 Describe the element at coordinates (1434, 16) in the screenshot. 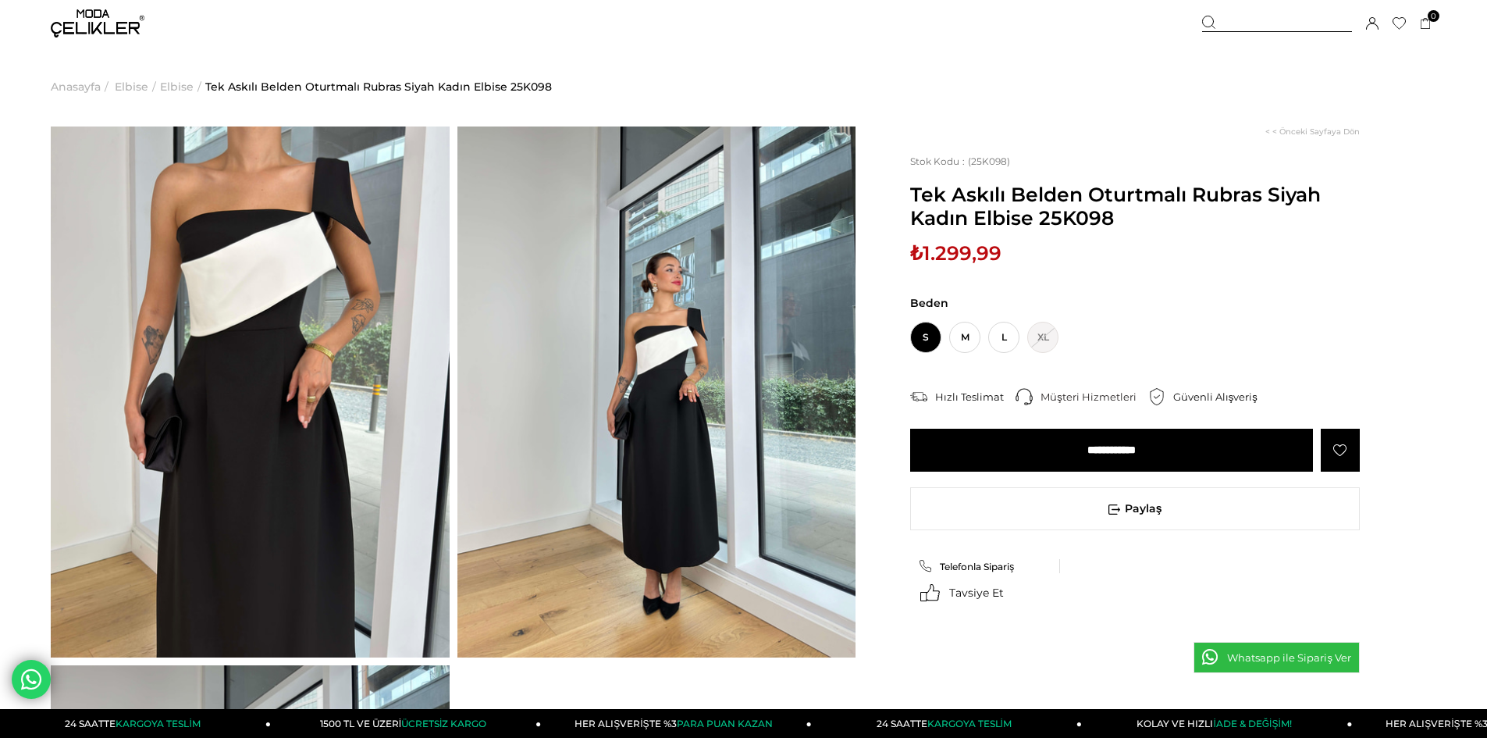

I see `span: 0` at that location.